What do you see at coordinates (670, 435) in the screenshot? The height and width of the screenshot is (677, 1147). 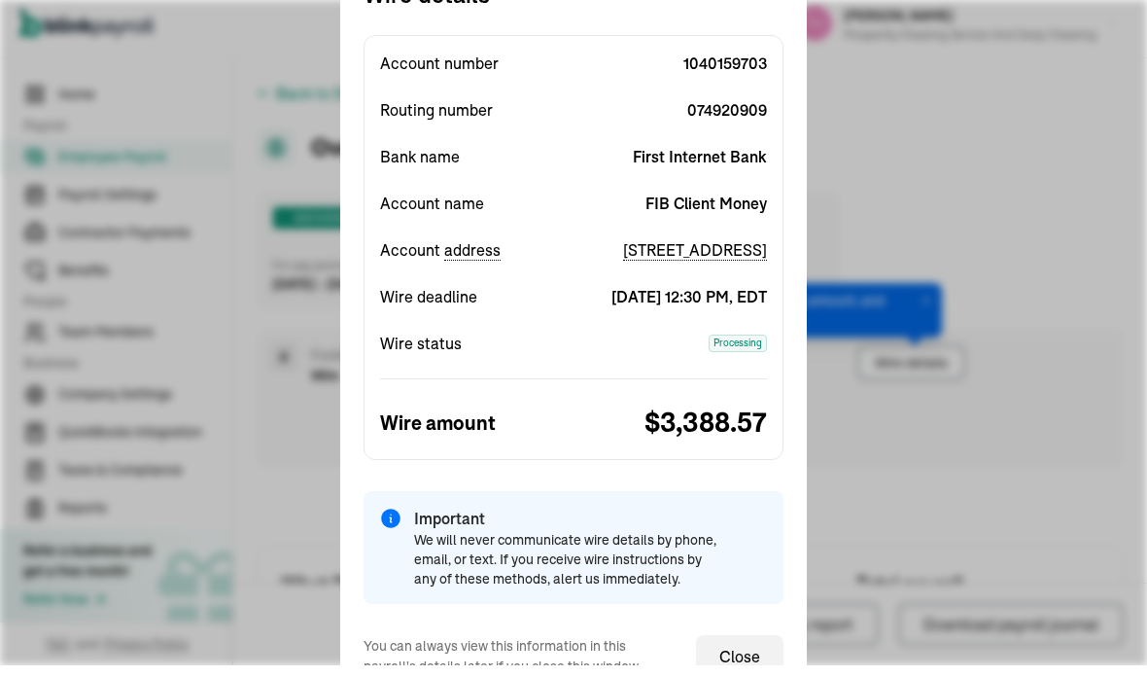 I see `span: $ 3,388.57` at bounding box center [670, 435].